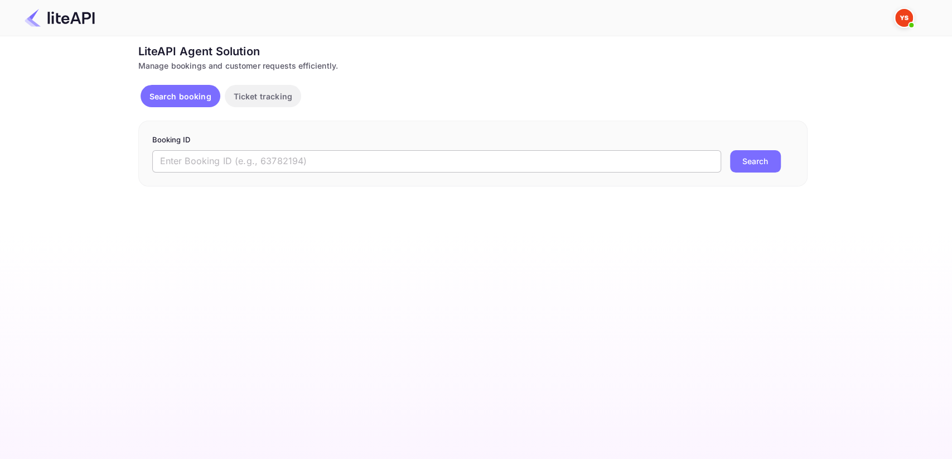  What do you see at coordinates (904, 18) in the screenshot?
I see `img: Yandex Support` at bounding box center [904, 18].